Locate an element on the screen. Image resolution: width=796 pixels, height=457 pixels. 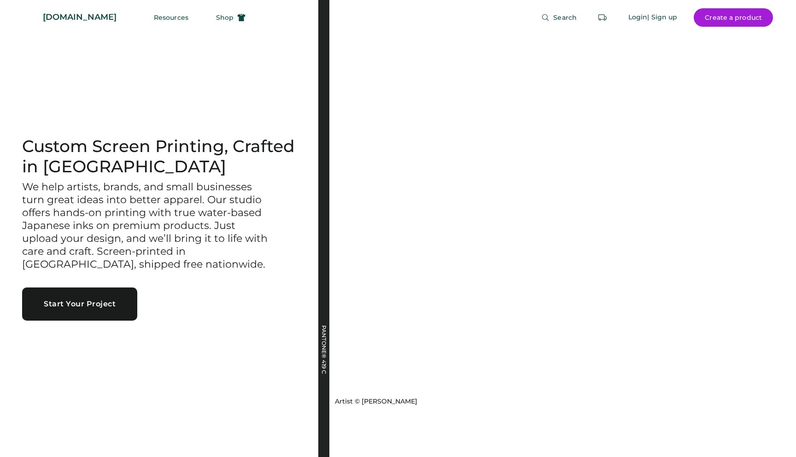
button: Retrieve an order is located at coordinates (602, 17).